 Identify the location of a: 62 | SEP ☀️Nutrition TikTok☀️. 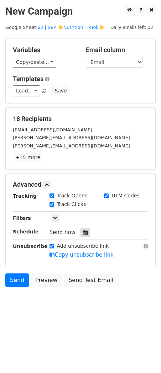
(71, 27).